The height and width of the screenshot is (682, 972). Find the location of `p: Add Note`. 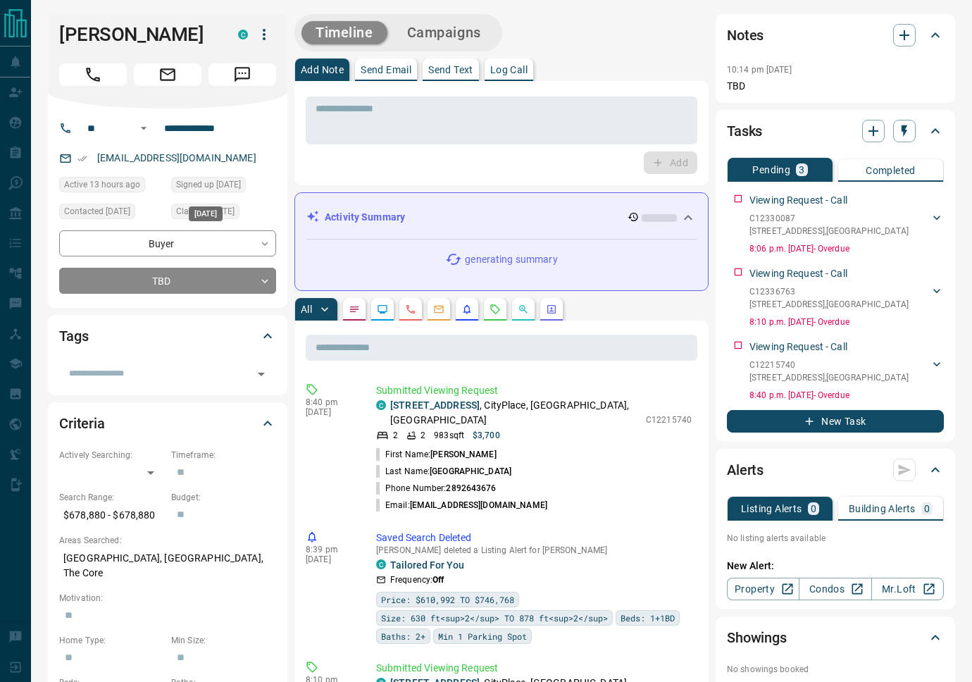

p: Add Note is located at coordinates (322, 70).